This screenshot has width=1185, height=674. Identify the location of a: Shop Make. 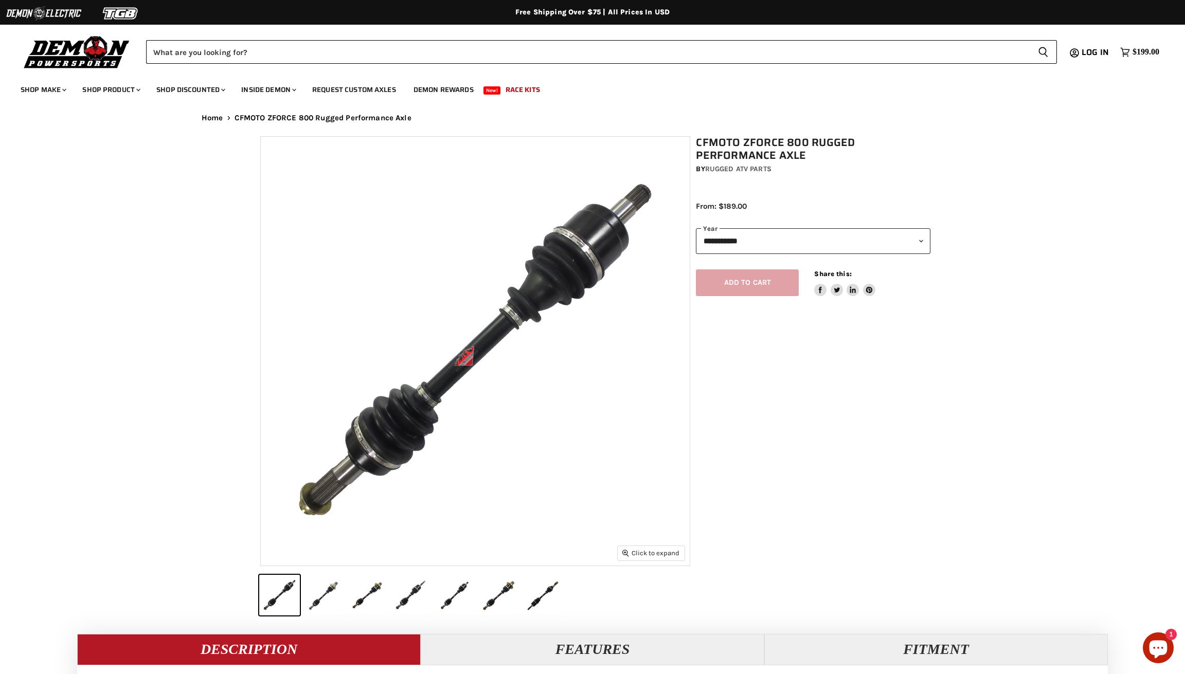
(43, 89).